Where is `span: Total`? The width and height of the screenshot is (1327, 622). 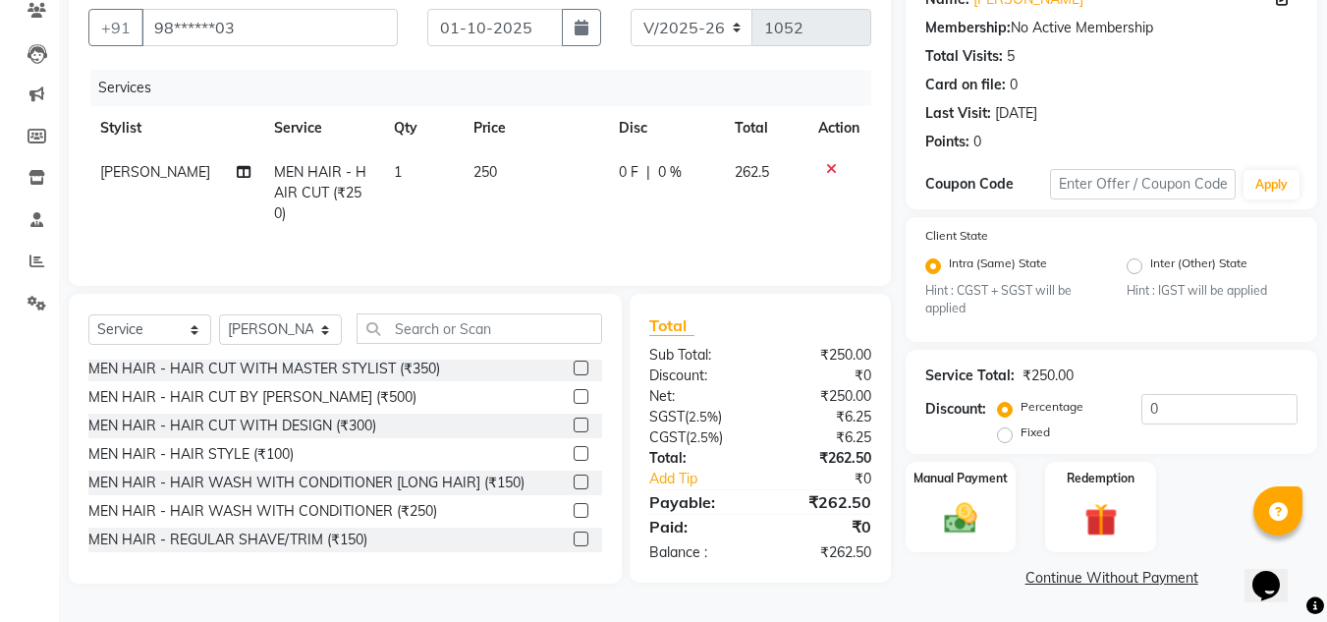 span: Total is located at coordinates (672, 325).